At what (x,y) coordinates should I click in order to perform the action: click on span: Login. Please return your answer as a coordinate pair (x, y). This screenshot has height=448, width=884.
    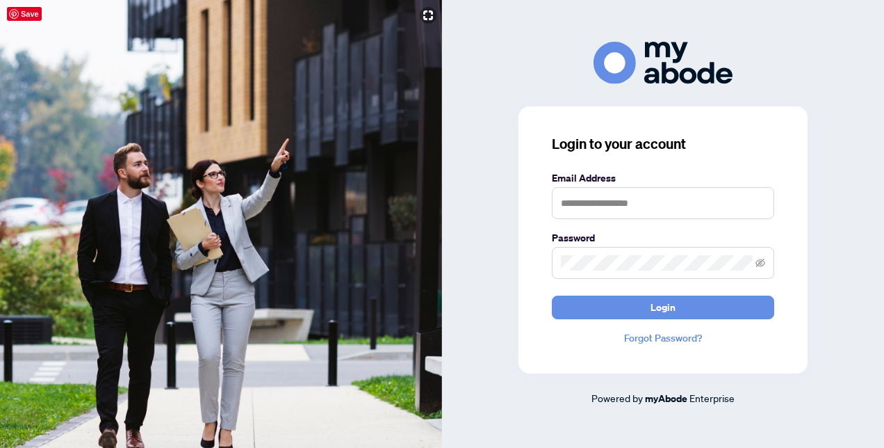
    Looking at the image, I should click on (663, 307).